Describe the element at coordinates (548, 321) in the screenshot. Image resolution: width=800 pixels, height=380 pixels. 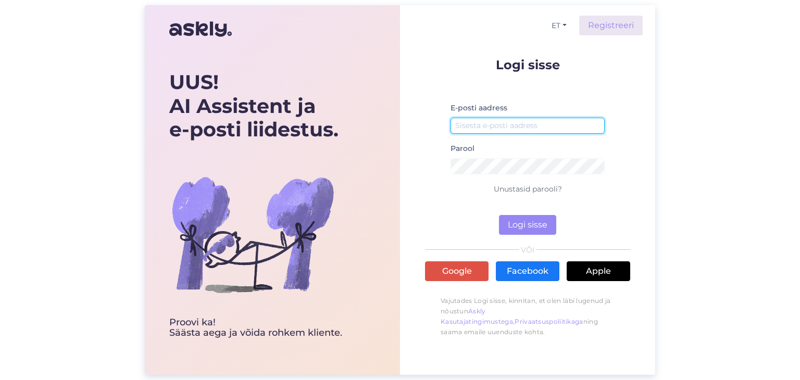
I see `a: Privaatsuspoliitikaga` at that location.